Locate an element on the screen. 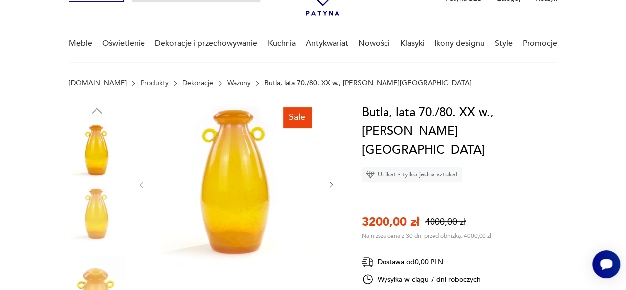 The height and width of the screenshot is (290, 626). img: Ikona diamentu is located at coordinates (370, 174).